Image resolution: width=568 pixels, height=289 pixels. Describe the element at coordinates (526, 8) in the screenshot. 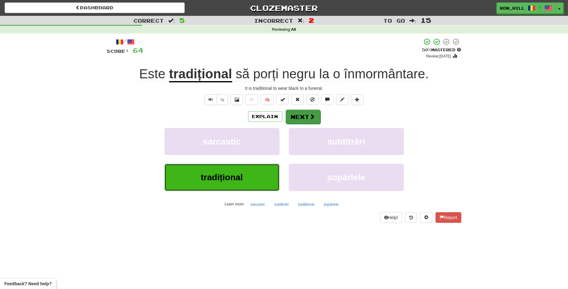

I see `a: Ron_Hill /` at that location.